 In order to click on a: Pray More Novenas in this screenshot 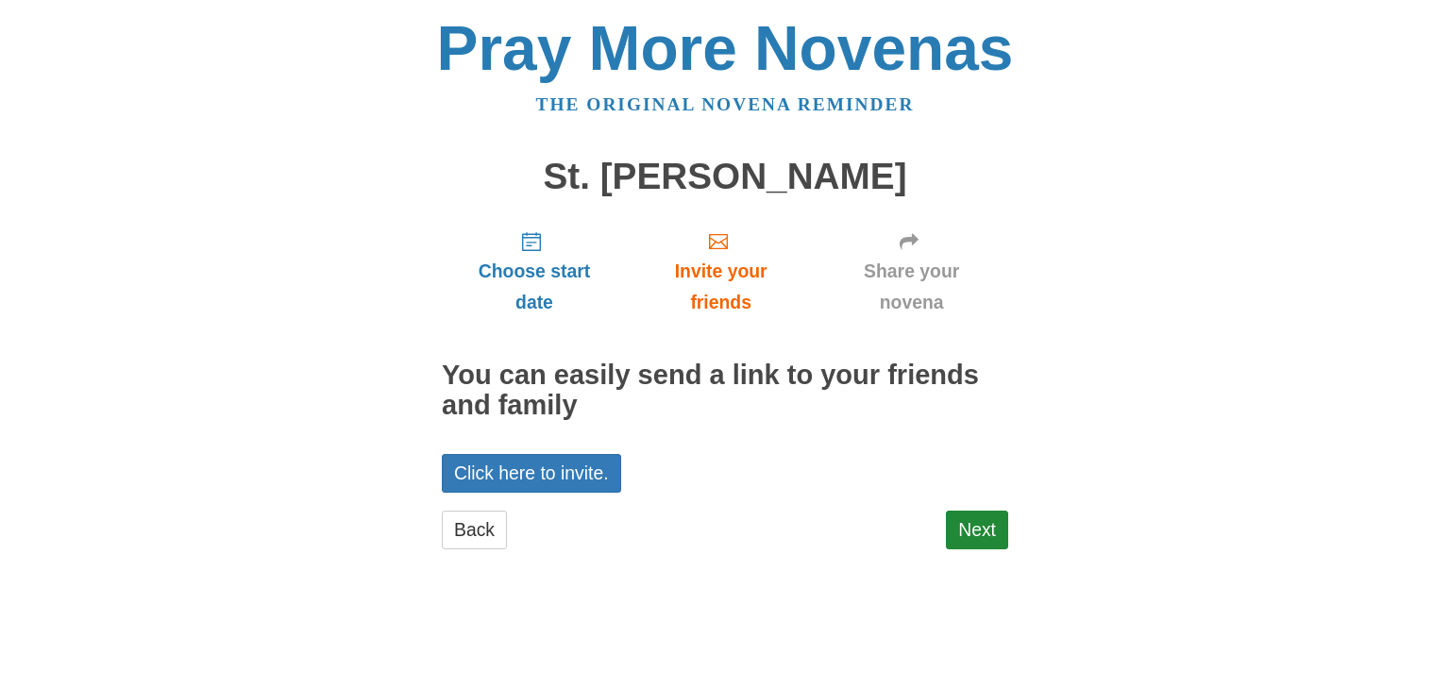, I will do `click(725, 48)`.